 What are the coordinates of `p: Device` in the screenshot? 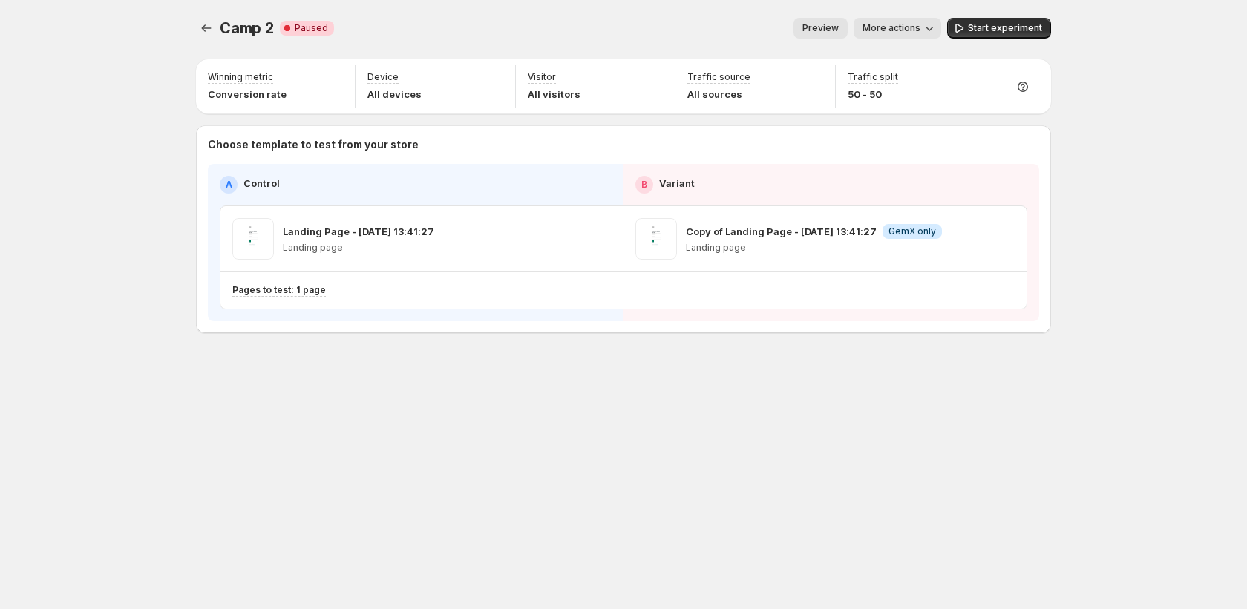 It's located at (383, 77).